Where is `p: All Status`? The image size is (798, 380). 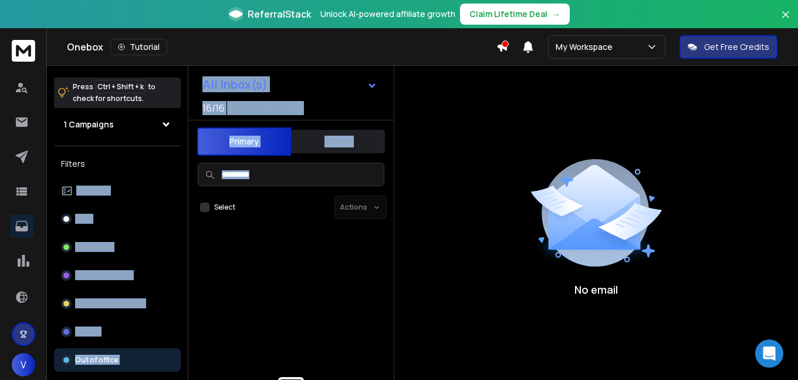
p: All Status is located at coordinates (93, 191).